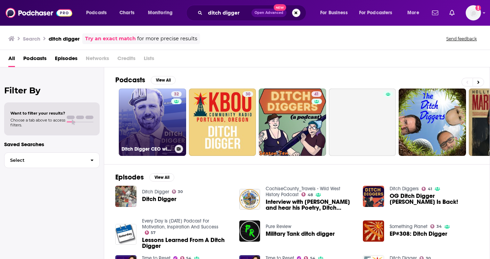  What do you see at coordinates (149, 60) in the screenshot?
I see `span: Lists` at bounding box center [149, 60].